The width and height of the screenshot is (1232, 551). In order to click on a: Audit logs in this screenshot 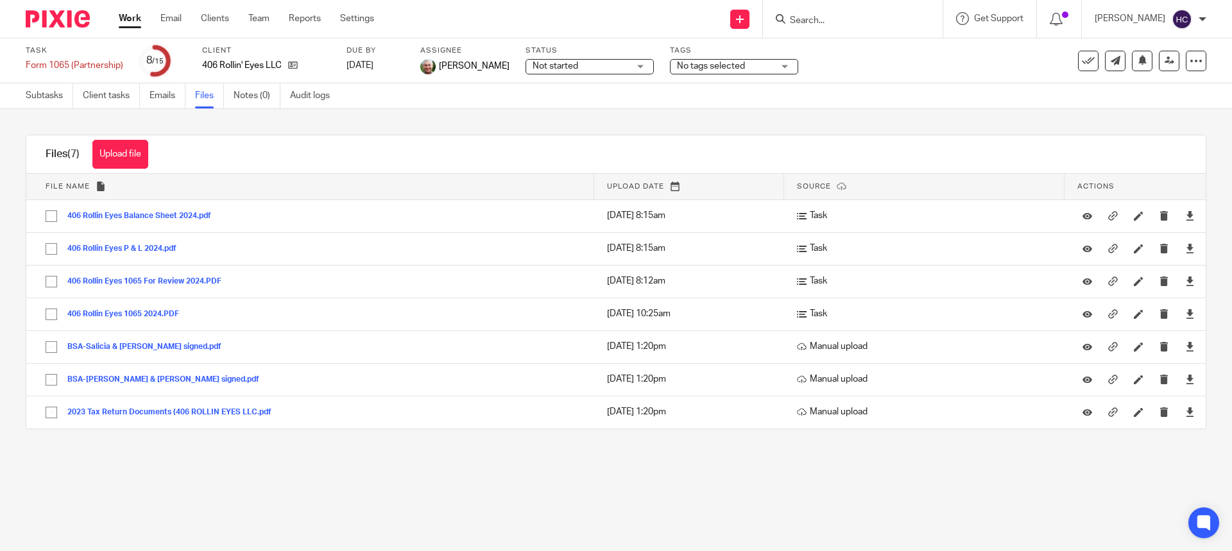, I will do `click(314, 96)`.